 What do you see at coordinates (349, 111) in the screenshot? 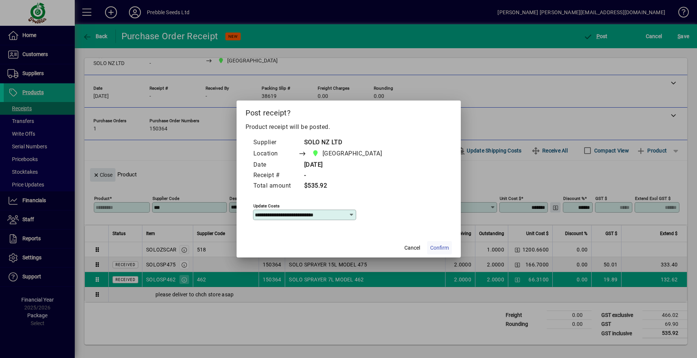
I see `h2: Post receipt?` at bounding box center [349, 111].